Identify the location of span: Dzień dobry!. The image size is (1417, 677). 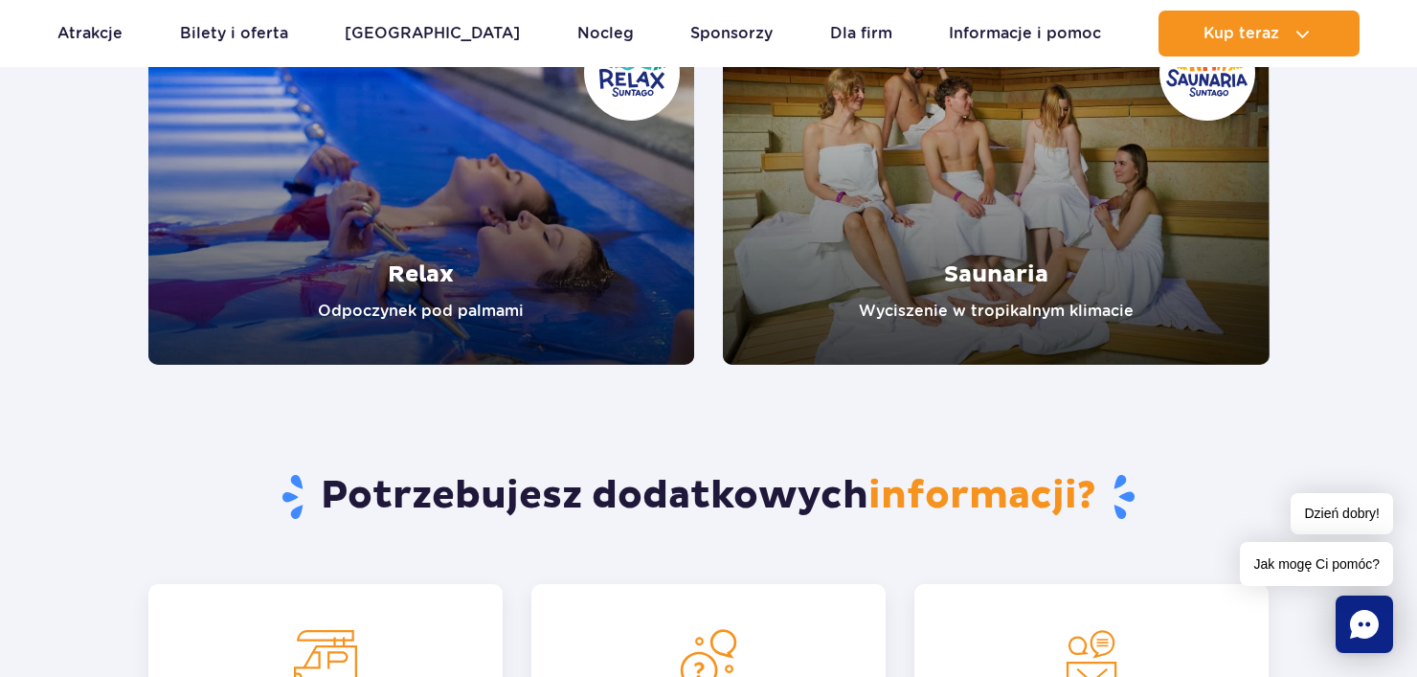
(1342, 513).